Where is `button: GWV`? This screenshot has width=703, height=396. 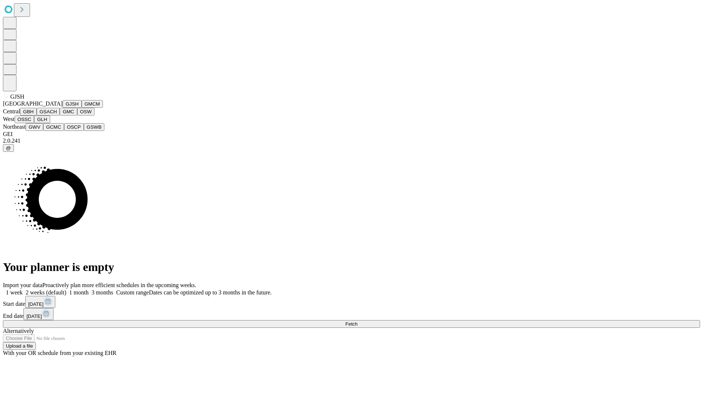
button: GWV is located at coordinates (34, 127).